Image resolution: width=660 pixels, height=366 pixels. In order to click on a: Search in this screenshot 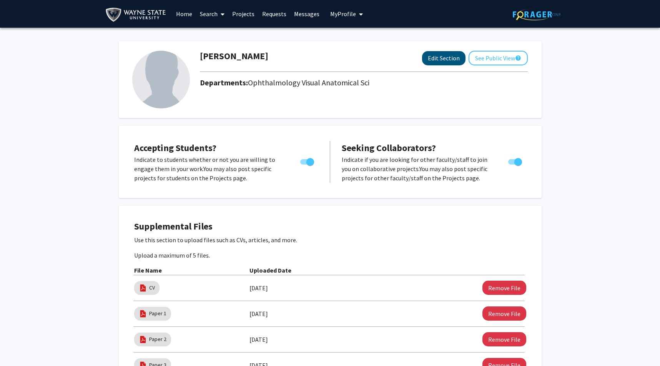, I will do `click(212, 14)`.